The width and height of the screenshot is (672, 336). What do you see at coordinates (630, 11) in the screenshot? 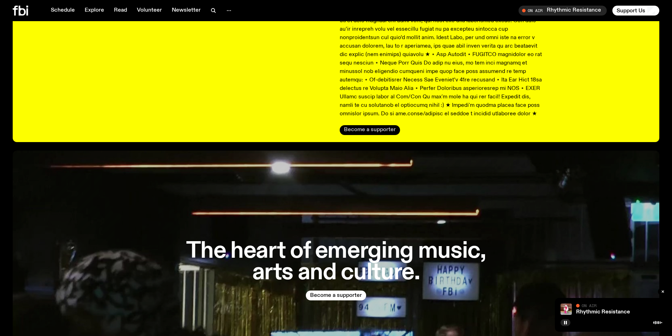
I see `span: Support Us` at bounding box center [630, 11].